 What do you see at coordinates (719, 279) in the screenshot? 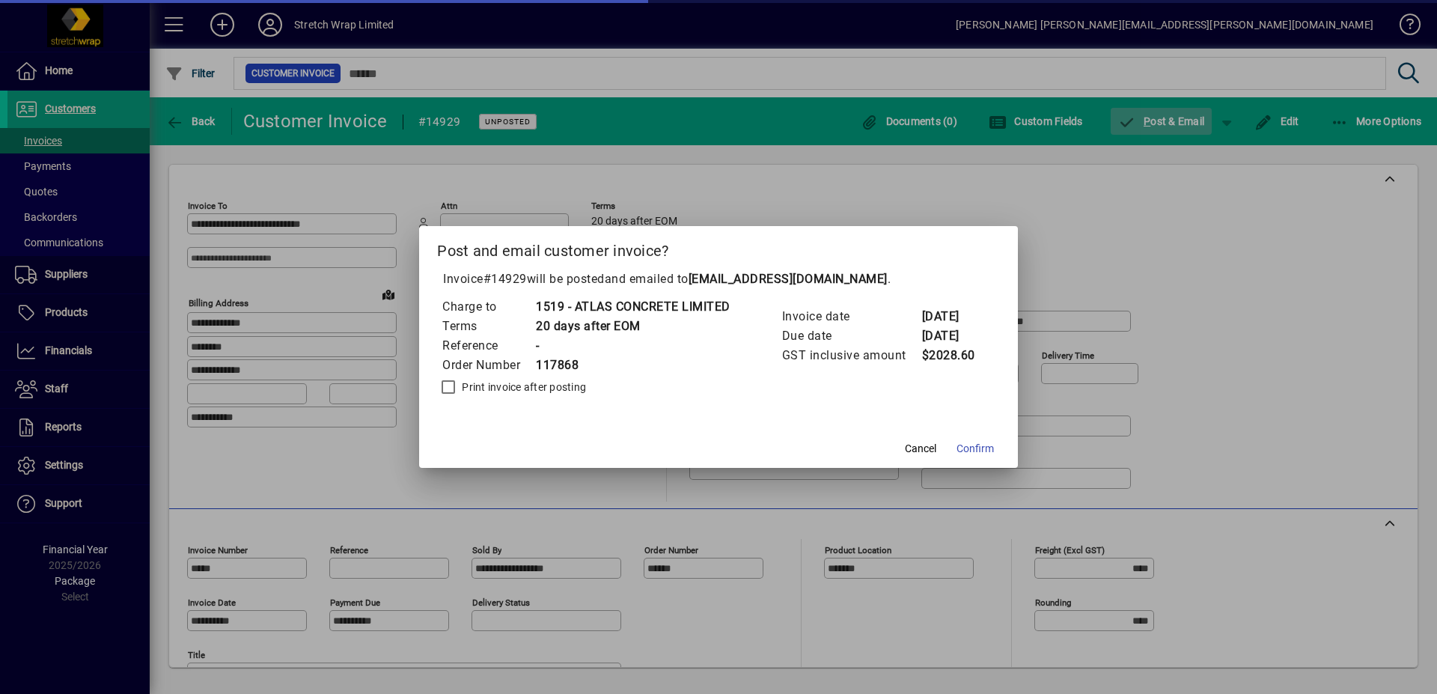
I see `p: Invoice will be posted .` at bounding box center [719, 279].